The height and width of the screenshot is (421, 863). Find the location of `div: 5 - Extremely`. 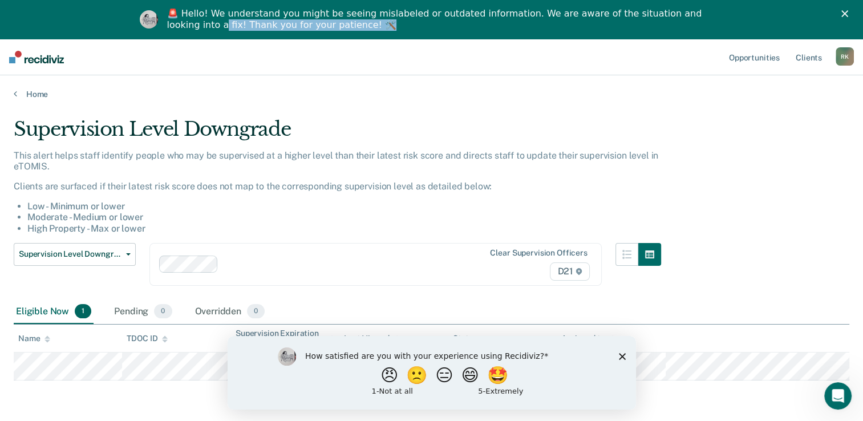

div: 5 - Extremely is located at coordinates (304, 55).